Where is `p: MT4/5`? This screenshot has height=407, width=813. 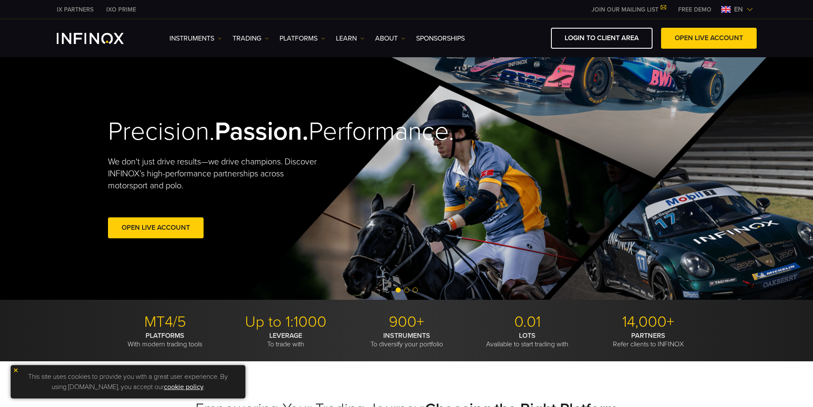 p: MT4/5 is located at coordinates (165, 322).